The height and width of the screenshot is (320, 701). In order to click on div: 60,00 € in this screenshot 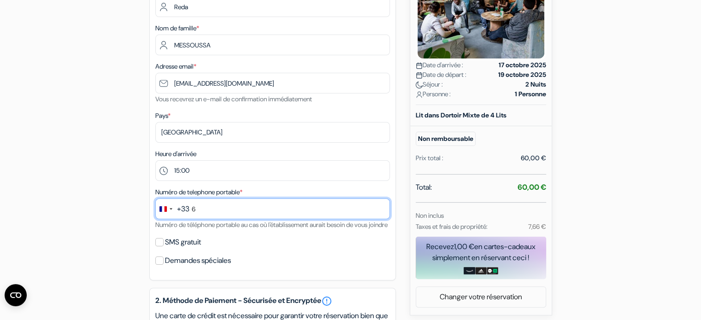, I will do `click(533, 158)`.